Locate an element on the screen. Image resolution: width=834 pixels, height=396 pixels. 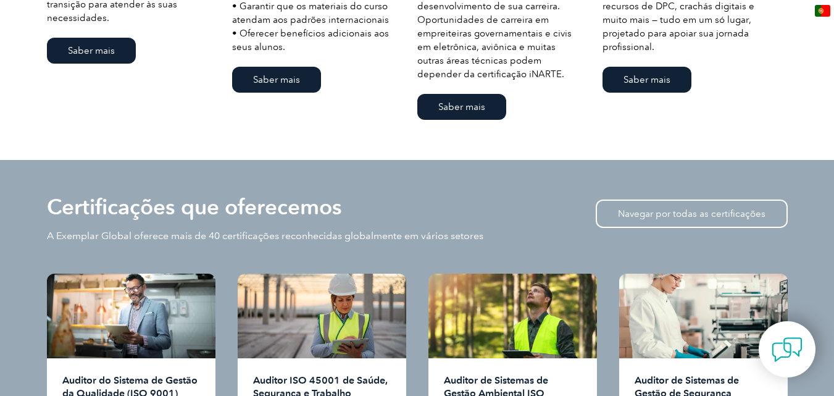
a: Navegar por todas as certificações is located at coordinates (691, 214).